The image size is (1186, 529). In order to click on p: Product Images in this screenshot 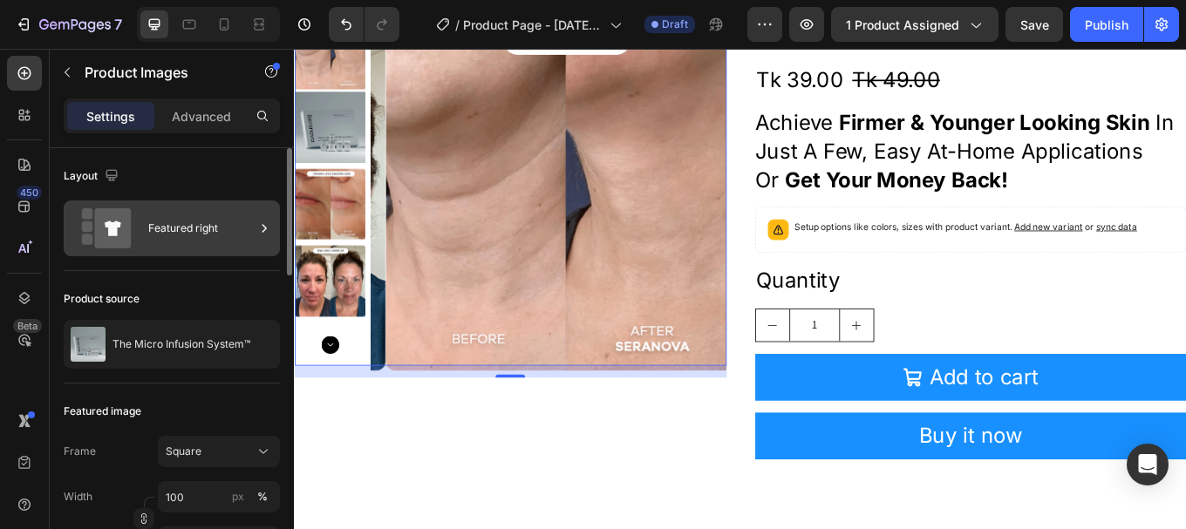, I will do `click(159, 72)`.